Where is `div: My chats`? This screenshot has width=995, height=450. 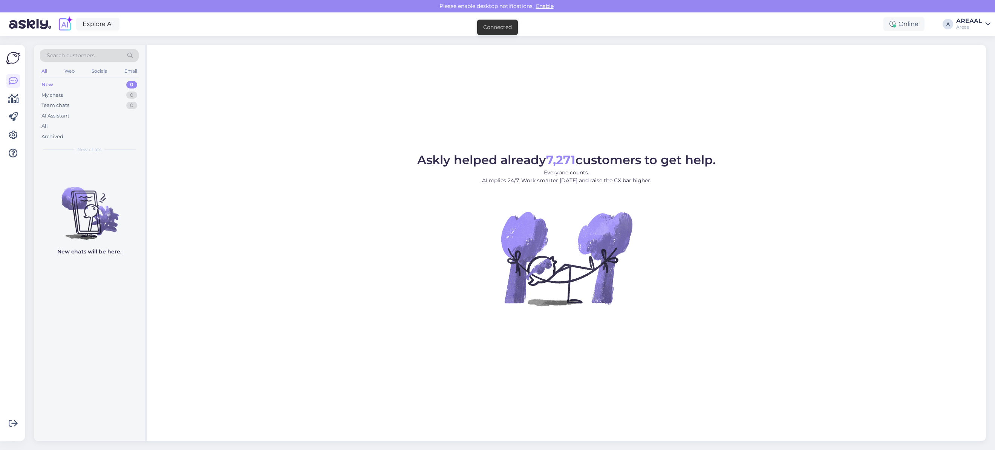 div: My chats is located at coordinates (52, 95).